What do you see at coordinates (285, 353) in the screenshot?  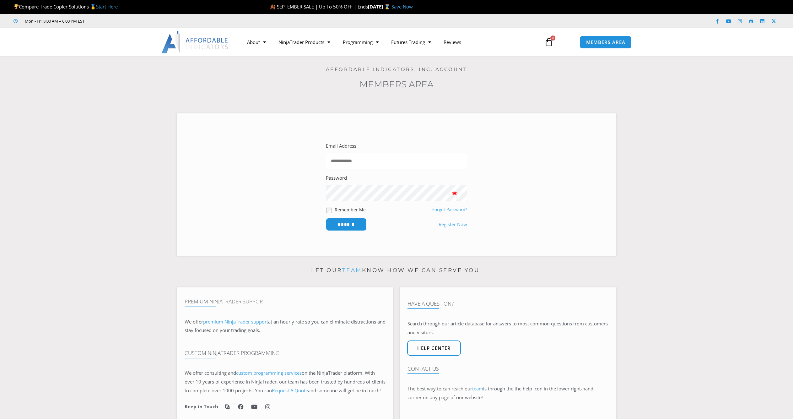 I see `h4: Custom NinjaTrader Programming` at bounding box center [285, 353].